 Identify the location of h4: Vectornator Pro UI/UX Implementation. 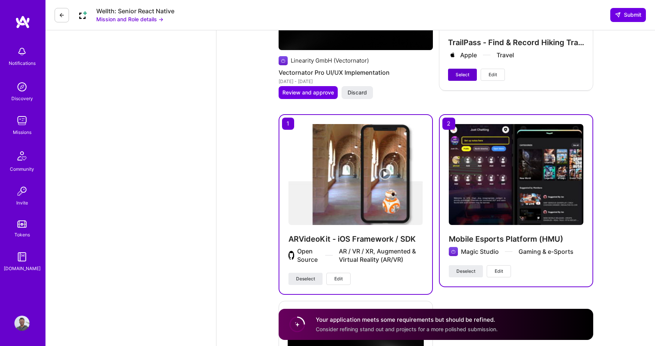
(356, 72).